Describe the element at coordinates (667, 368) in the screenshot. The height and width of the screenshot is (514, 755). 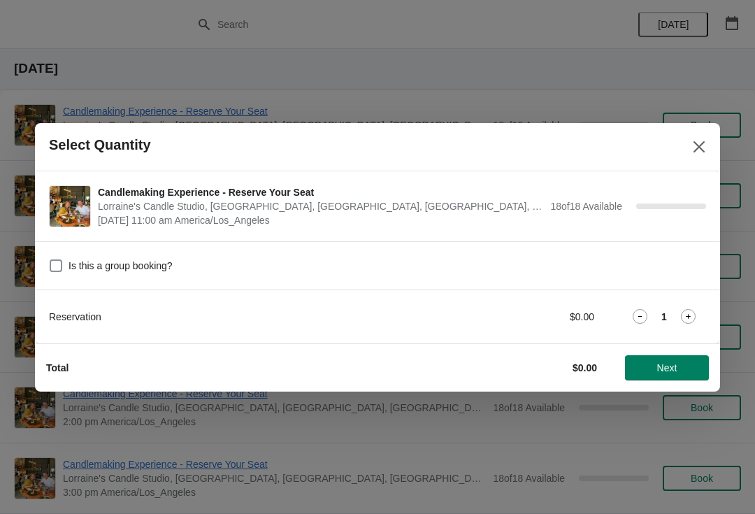
I see `span: Next` at that location.